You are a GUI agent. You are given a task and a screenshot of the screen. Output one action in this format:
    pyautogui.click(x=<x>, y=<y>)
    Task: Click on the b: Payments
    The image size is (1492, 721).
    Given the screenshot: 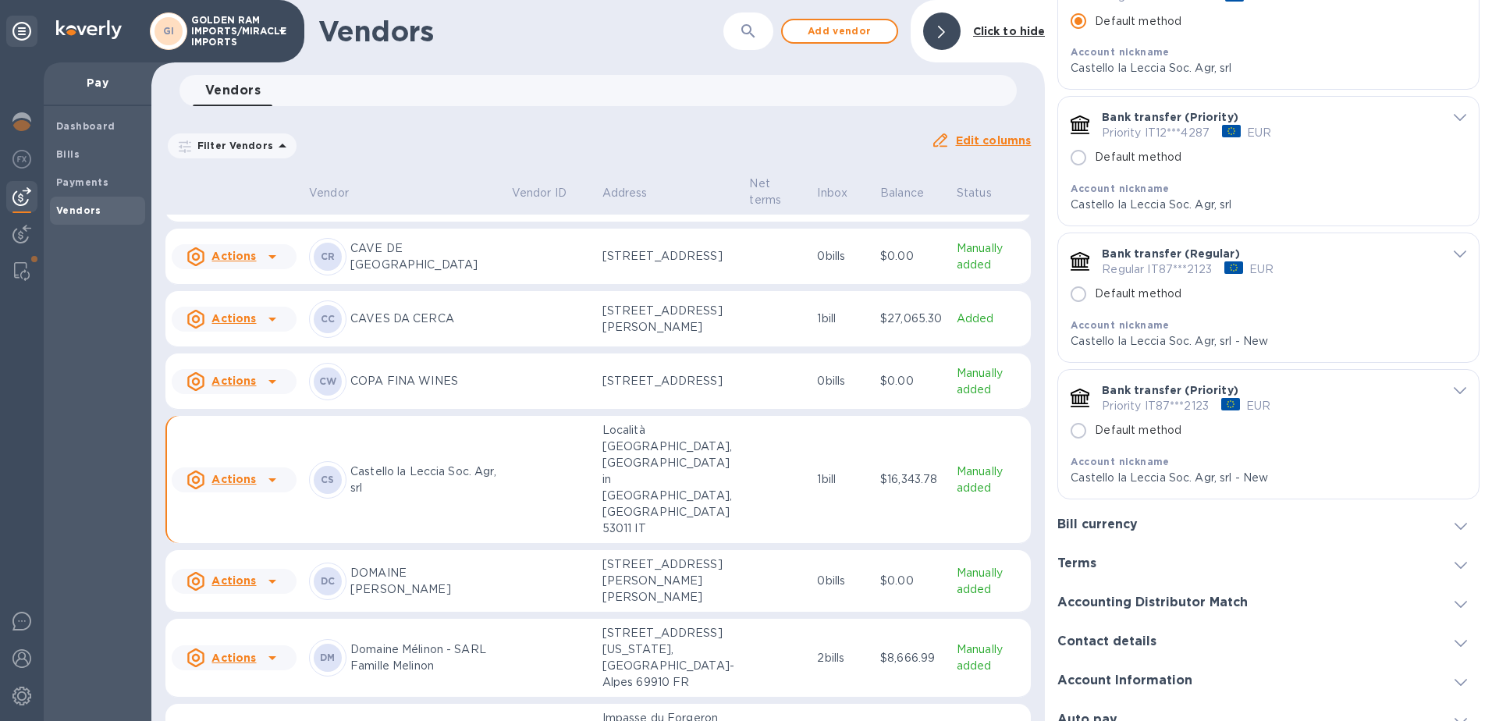 What is the action you would take?
    pyautogui.click(x=82, y=182)
    